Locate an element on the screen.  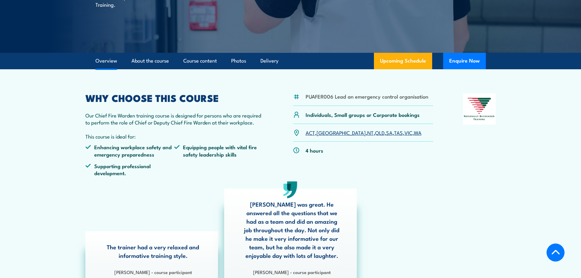
p: Our Chief Fire Warden training course is designed for persons who are required to perform the rol... is located at coordinates (175, 119).